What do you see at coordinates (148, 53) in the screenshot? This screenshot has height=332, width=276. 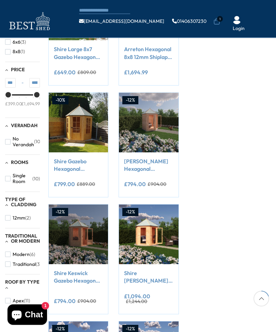 I see `a: Arreton Hexagonal 8x8 12mm Shiplap Summerhouse` at bounding box center [148, 53].